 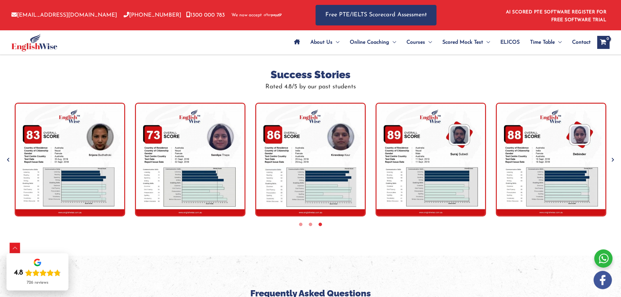 What do you see at coordinates (556, 16) in the screenshot?
I see `a: AI SCORED PTE SOFTWARE REGISTER FOR FREE SOFTWARE TRIAL` at bounding box center [556, 16].